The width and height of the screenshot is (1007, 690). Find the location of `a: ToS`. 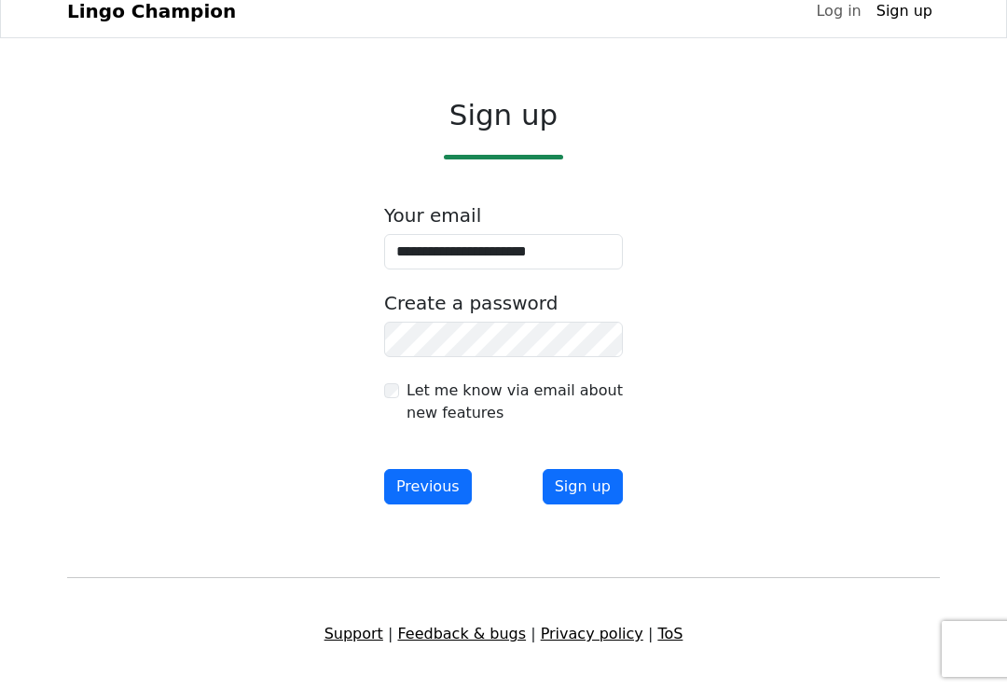

a: ToS is located at coordinates (670, 633).